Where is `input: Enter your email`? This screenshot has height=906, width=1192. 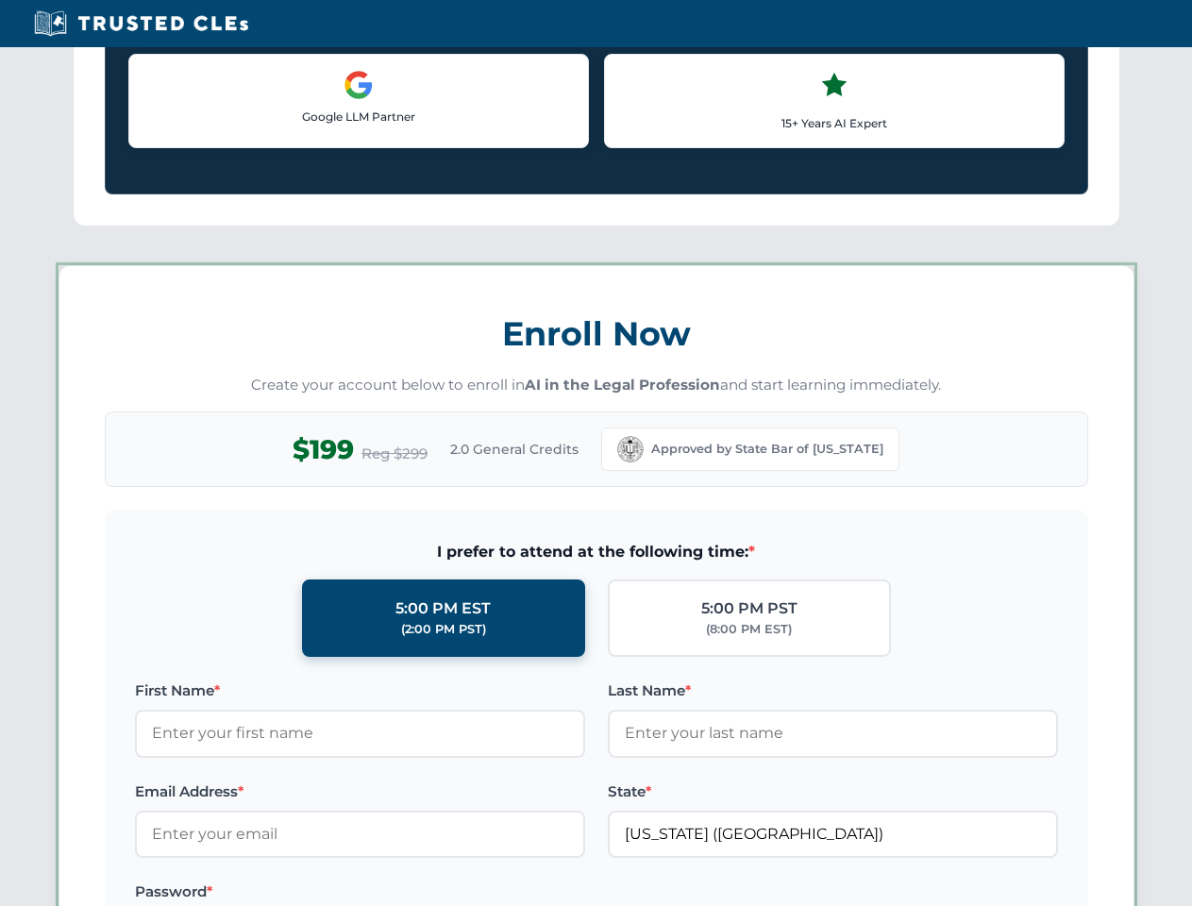
input: Enter your email is located at coordinates (359, 834).